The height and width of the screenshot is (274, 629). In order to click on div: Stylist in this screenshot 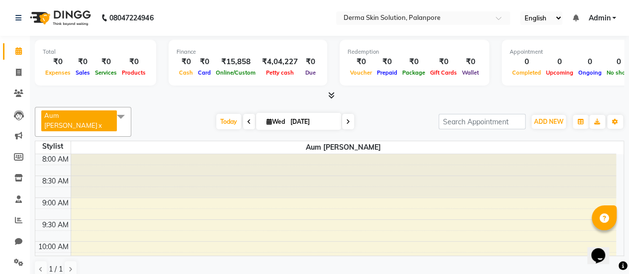, I will do `click(53, 146)`.